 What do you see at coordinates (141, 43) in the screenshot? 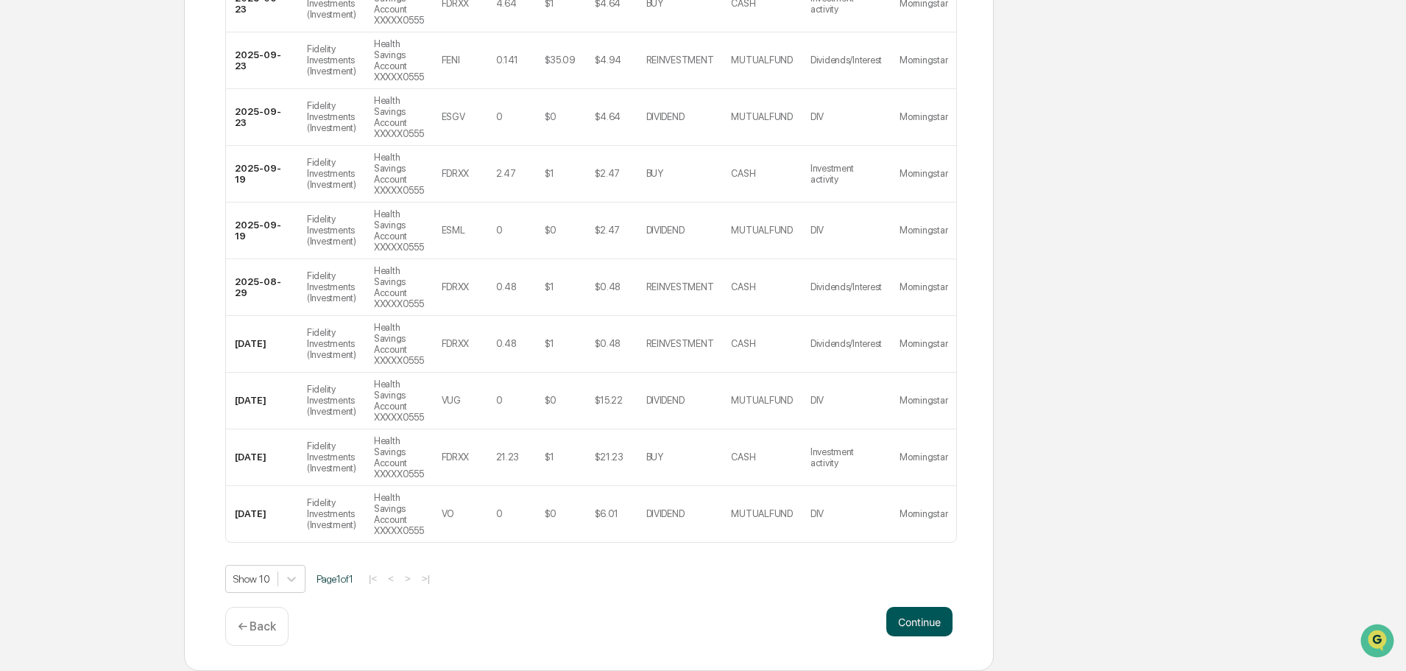
I see `p: How can we help?` at bounding box center [141, 43].